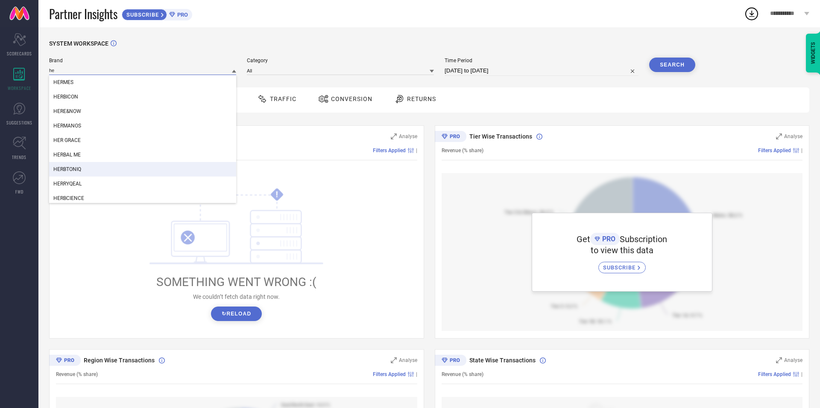  Describe the element at coordinates (751, 14) in the screenshot. I see `div: Open download list` at that location.